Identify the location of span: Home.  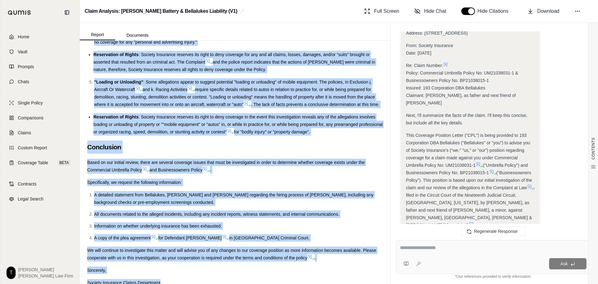
(23, 37).